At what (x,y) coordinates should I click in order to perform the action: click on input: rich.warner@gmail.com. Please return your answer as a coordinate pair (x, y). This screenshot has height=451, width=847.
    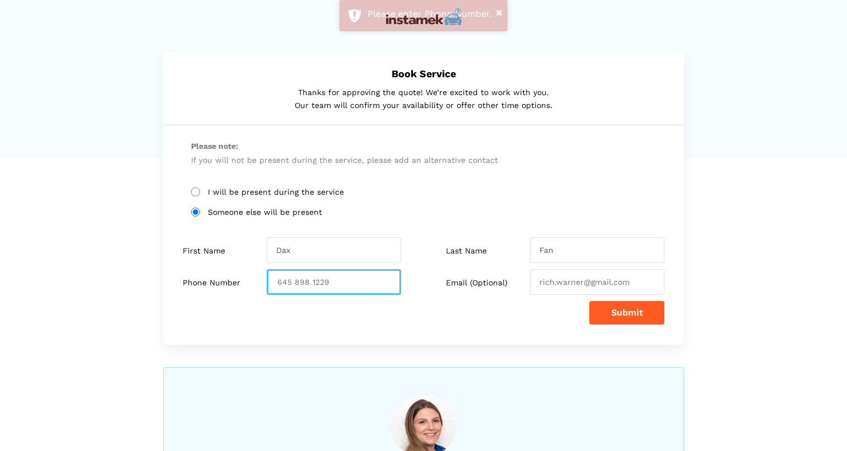
    Looking at the image, I should click on (597, 282).